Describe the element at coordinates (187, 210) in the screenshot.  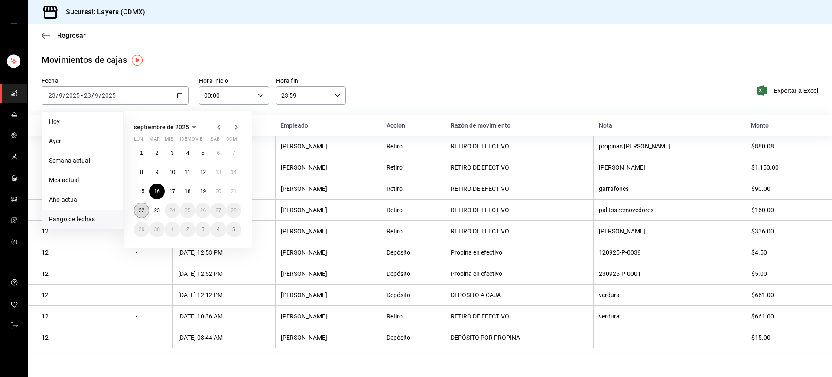
I see `abbr: 25 de septiembre de 2025` at that location.